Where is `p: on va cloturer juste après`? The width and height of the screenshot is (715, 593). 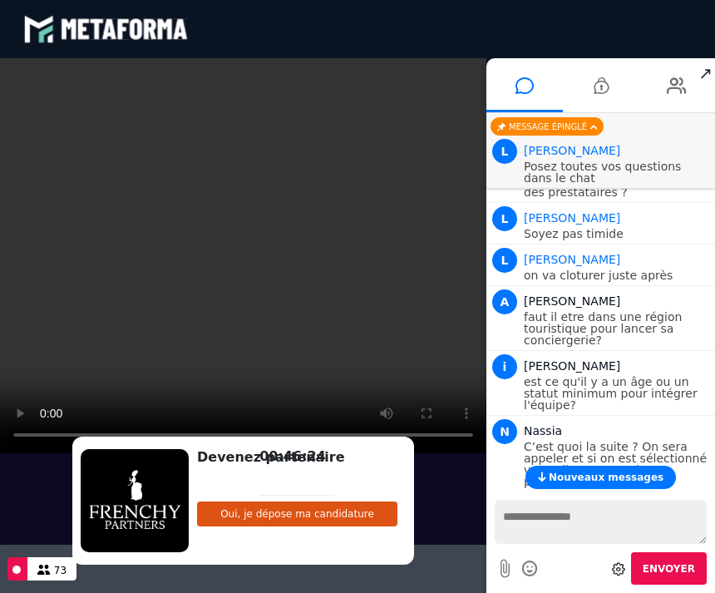 p: on va cloturer juste après is located at coordinates (617, 275).